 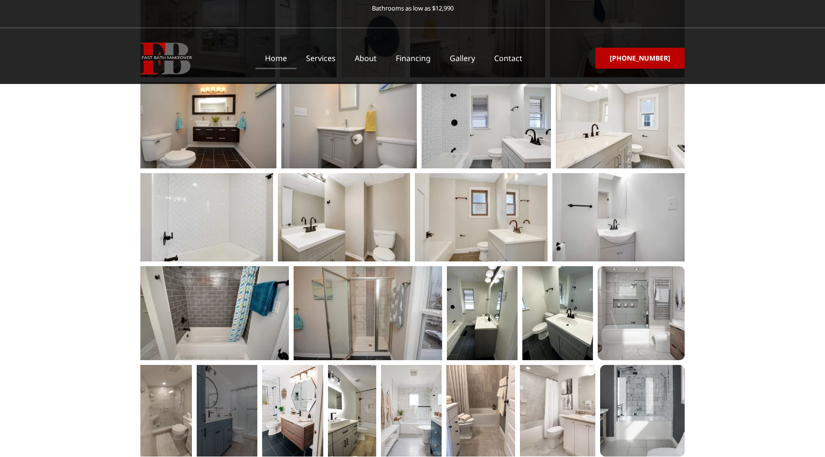 I want to click on a: Financing, so click(x=413, y=58).